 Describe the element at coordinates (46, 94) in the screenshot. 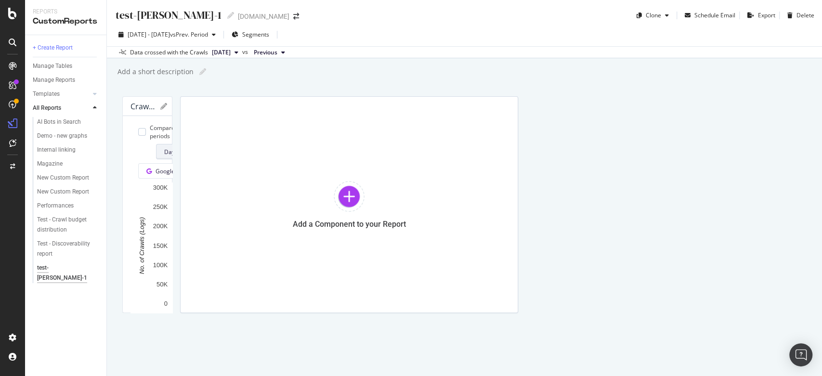

I see `div: Templates` at that location.